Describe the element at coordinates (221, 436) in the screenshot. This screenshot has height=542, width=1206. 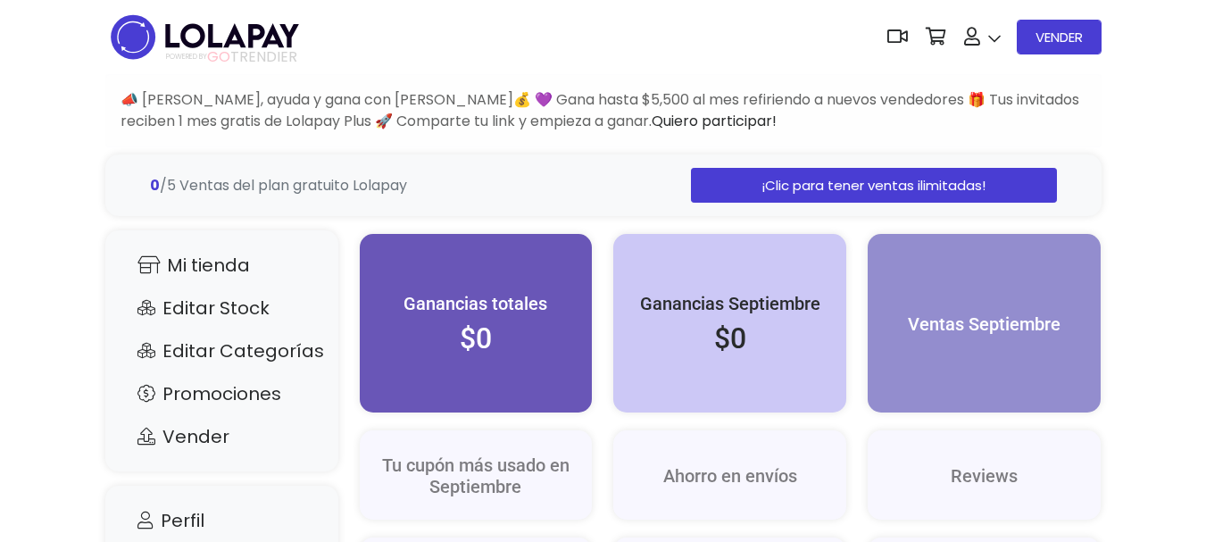
I see `a: Vender` at that location.